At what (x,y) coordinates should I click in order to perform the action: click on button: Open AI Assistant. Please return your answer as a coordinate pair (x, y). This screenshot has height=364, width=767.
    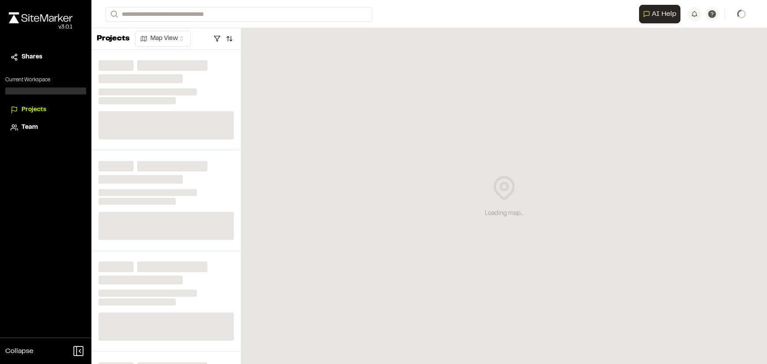
    Looking at the image, I should click on (659, 14).